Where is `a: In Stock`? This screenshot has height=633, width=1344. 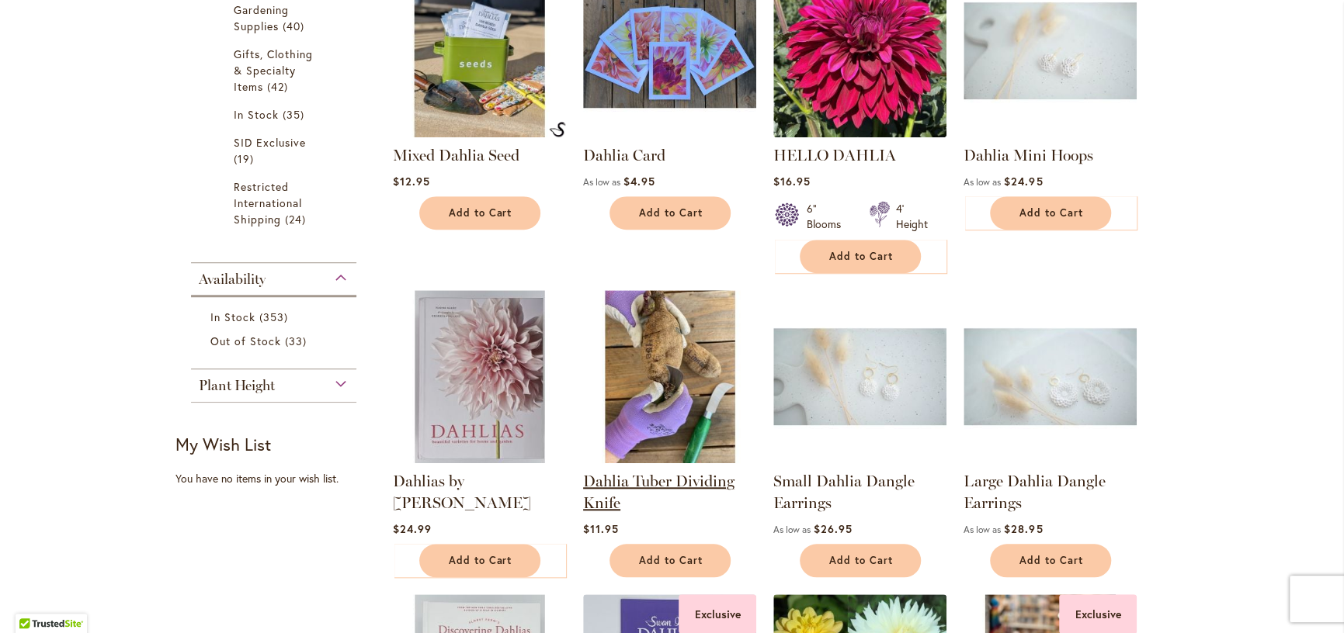
a: In Stock is located at coordinates (276, 114).